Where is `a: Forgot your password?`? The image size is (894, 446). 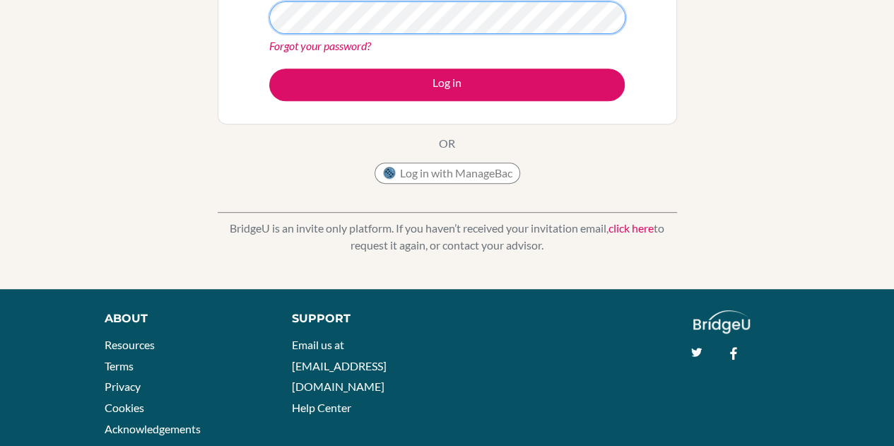 a: Forgot your password? is located at coordinates (320, 45).